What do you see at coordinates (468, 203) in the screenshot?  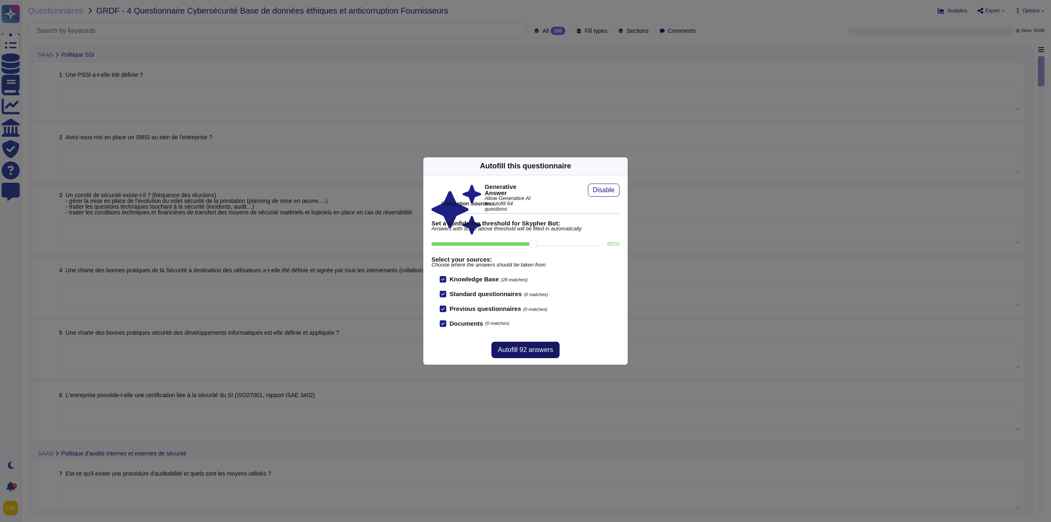 I see `b: Generation Sources :` at bounding box center [468, 203].